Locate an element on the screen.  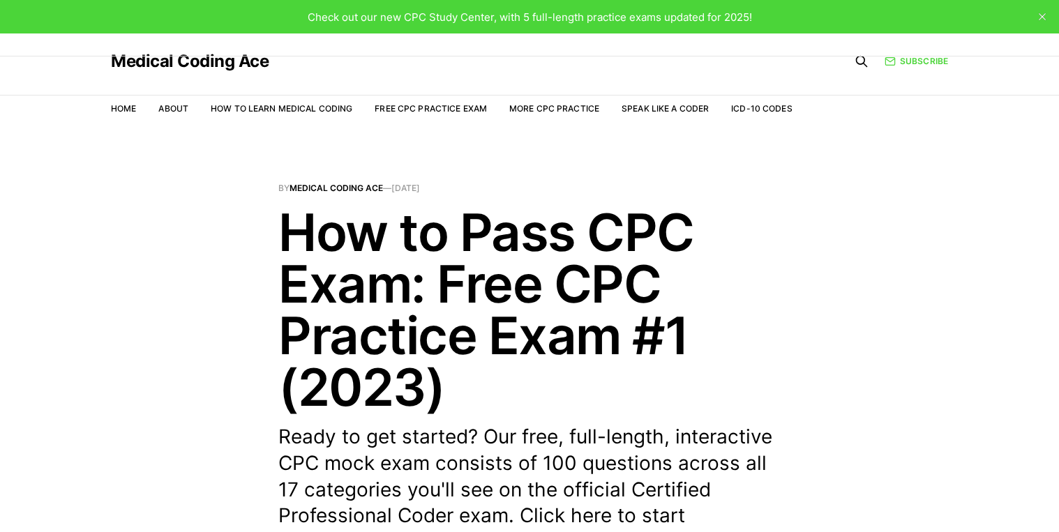
a: Speak Like a Coder is located at coordinates (665, 108).